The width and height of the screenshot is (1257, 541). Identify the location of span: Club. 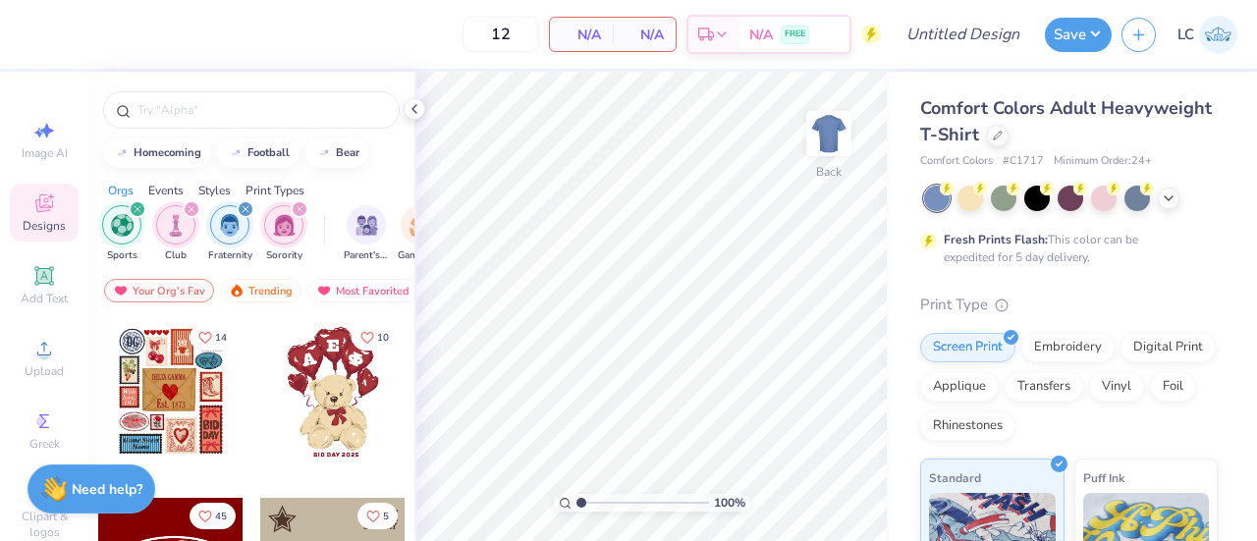
(176, 255).